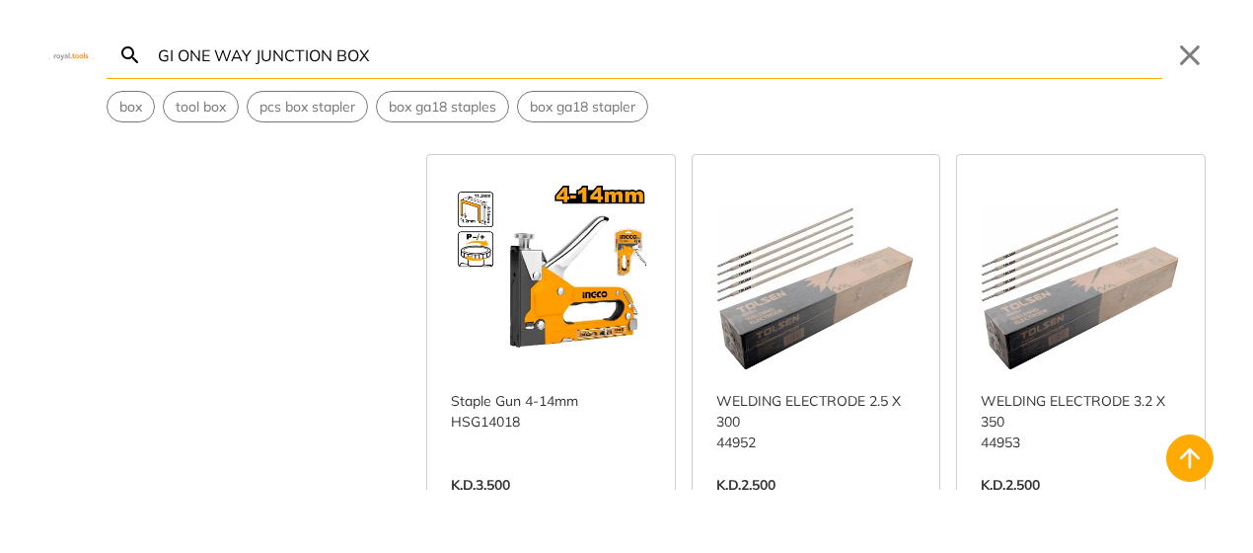 This screenshot has height=553, width=1253. What do you see at coordinates (442, 107) in the screenshot?
I see `span: box ga18 staples` at bounding box center [442, 107].